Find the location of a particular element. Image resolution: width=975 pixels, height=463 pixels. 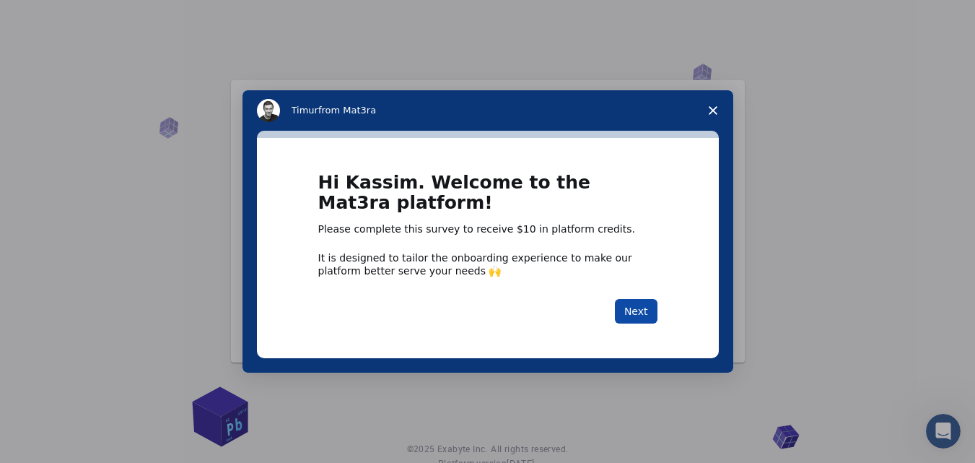

div: Please complete this survey to receive $10 in platform credits. is located at coordinates (488, 229).